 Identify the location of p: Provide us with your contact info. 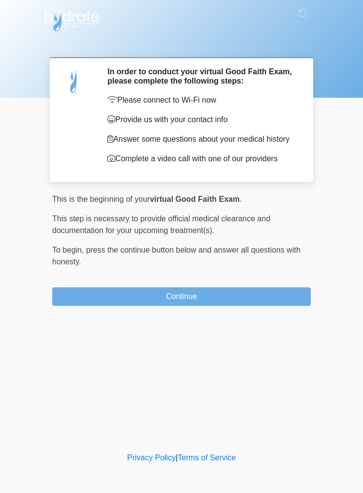
(202, 120).